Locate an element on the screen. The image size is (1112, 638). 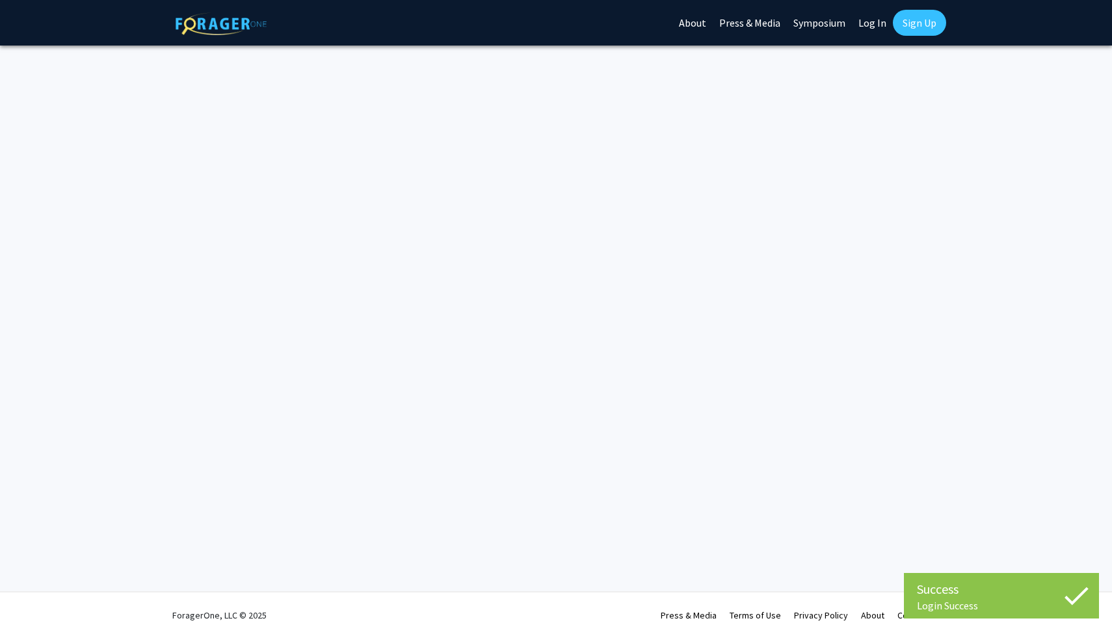
div: Success is located at coordinates (1002, 589).